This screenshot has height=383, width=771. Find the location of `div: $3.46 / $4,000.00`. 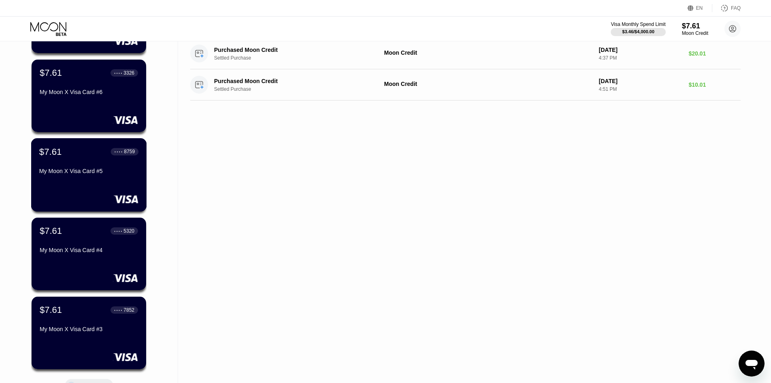

div: $3.46 / $4,000.00 is located at coordinates (638, 32).